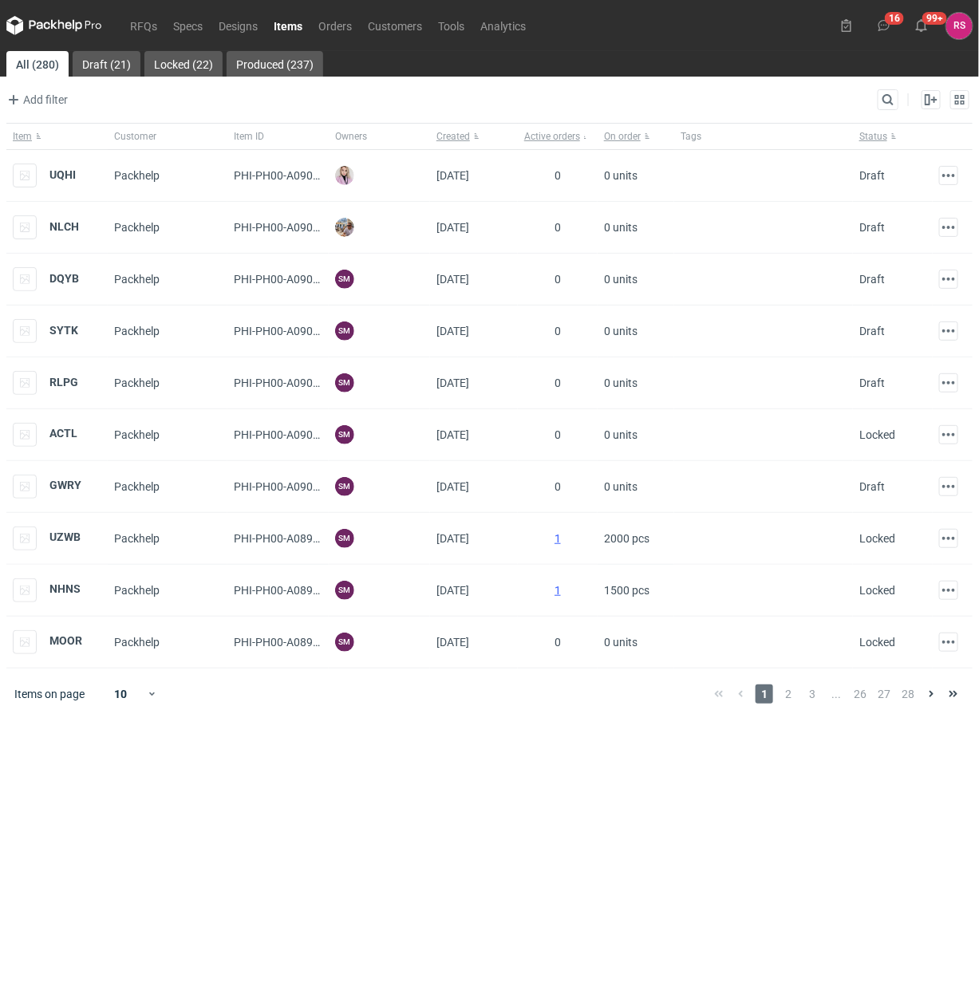 The image size is (979, 982). I want to click on span: Customer, so click(135, 136).